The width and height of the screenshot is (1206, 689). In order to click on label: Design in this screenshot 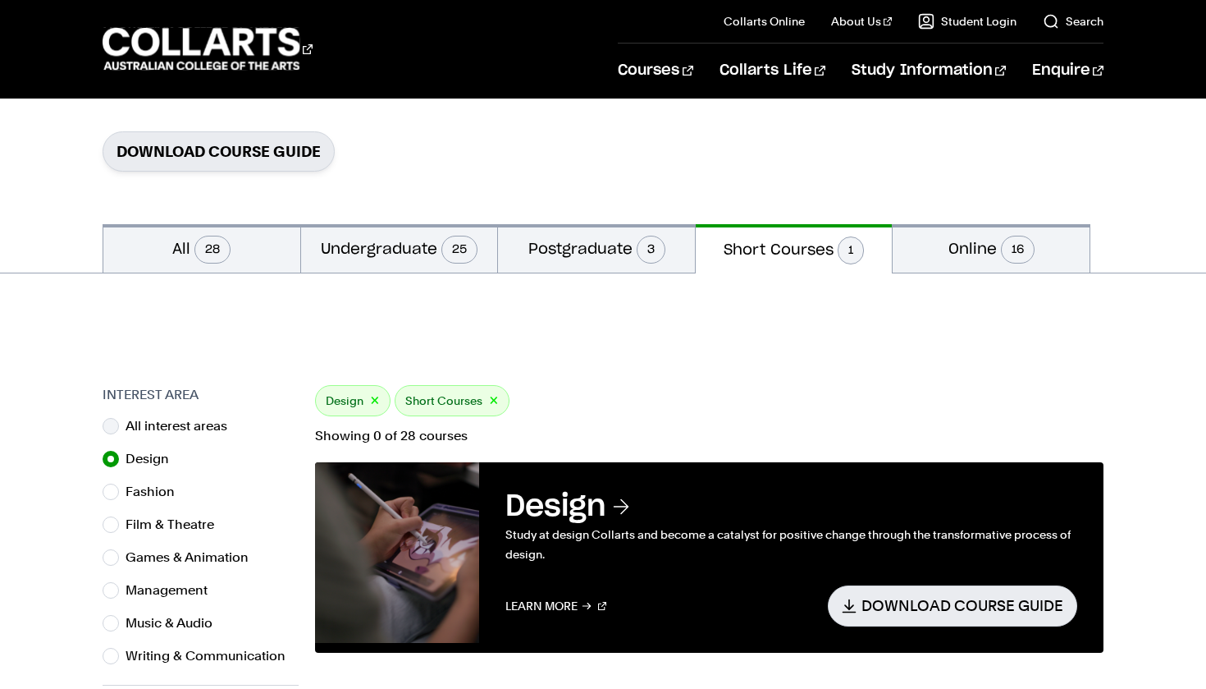, I will do `click(153, 459)`.